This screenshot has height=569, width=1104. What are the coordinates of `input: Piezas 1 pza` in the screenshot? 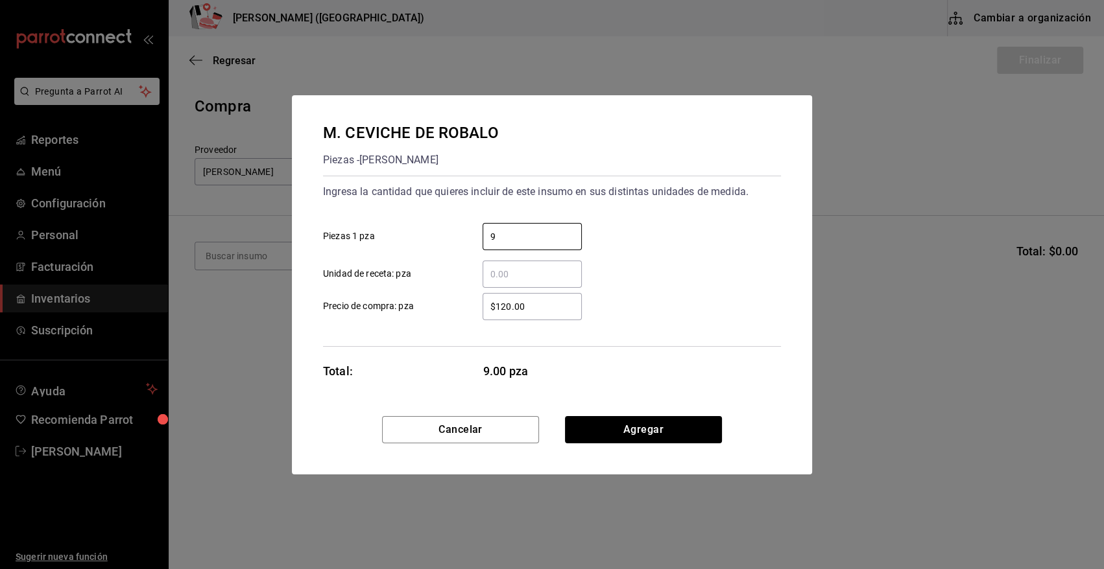 It's located at (532, 237).